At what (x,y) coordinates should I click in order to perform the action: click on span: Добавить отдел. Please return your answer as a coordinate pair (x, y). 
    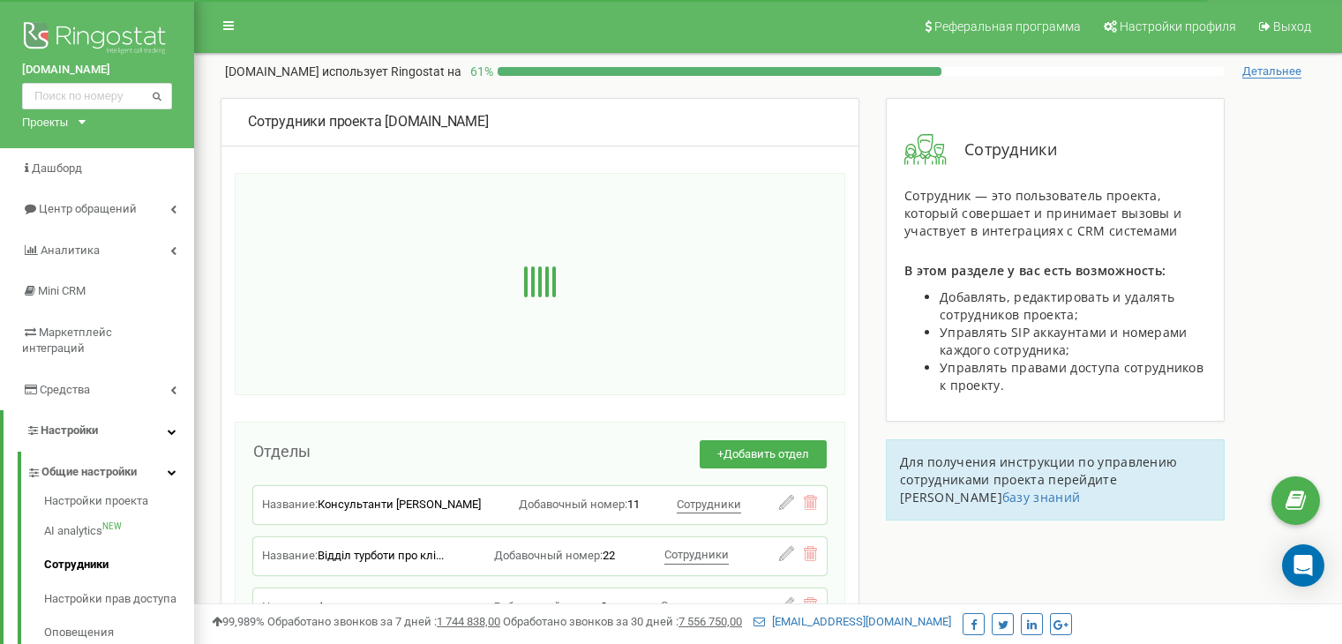
    Looking at the image, I should click on (766, 453).